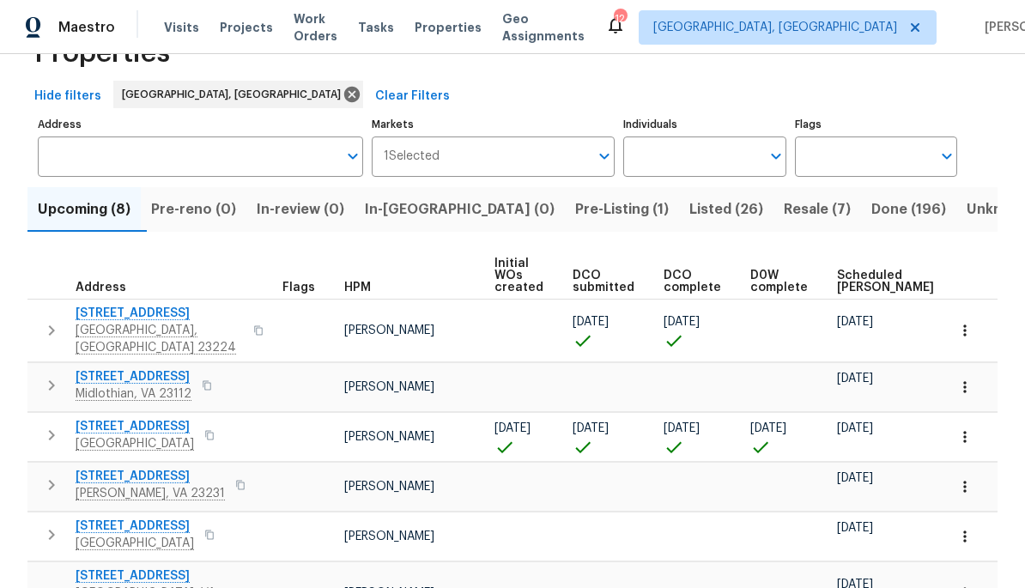 This screenshot has width=1025, height=588. I want to click on span: Pre-Listing (1), so click(622, 210).